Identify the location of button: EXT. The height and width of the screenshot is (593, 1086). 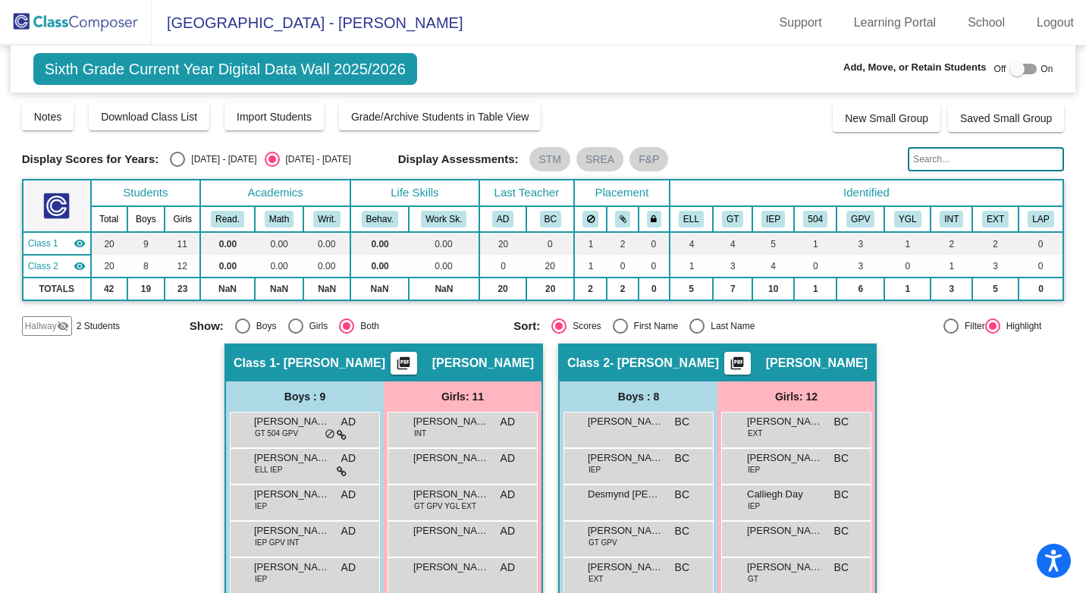
(995, 219).